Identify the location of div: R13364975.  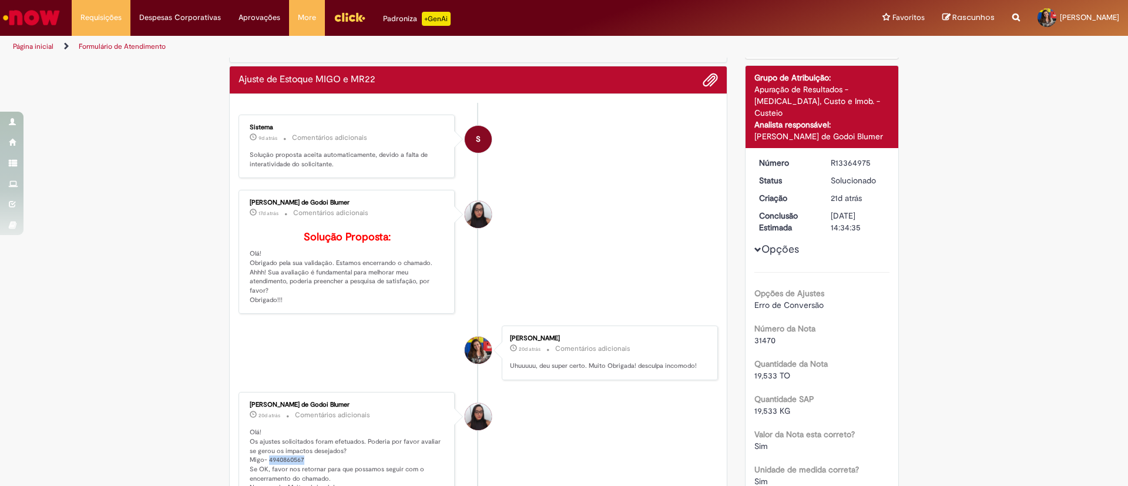
(858, 163).